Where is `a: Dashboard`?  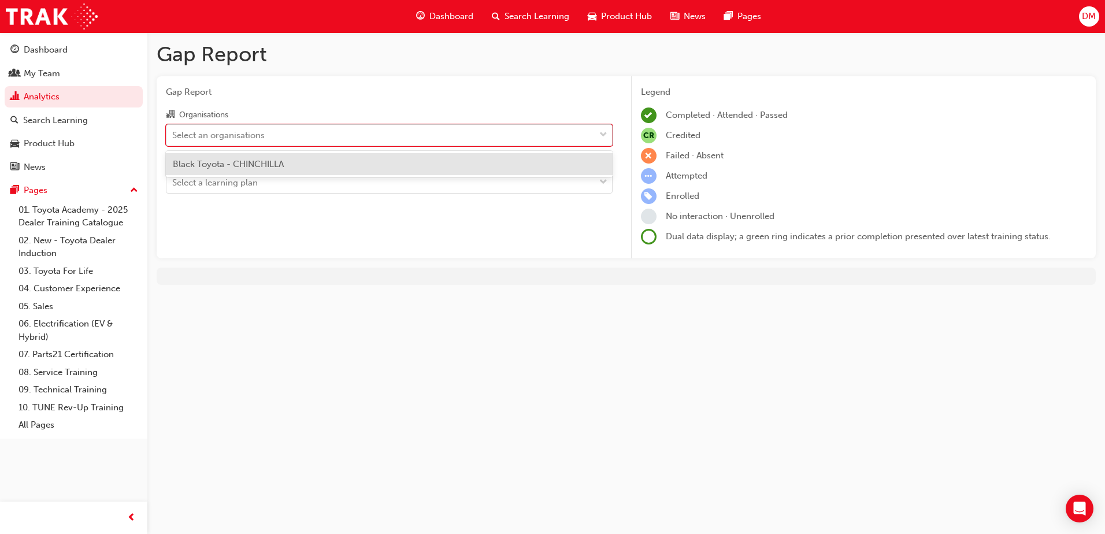 a: Dashboard is located at coordinates (73, 50).